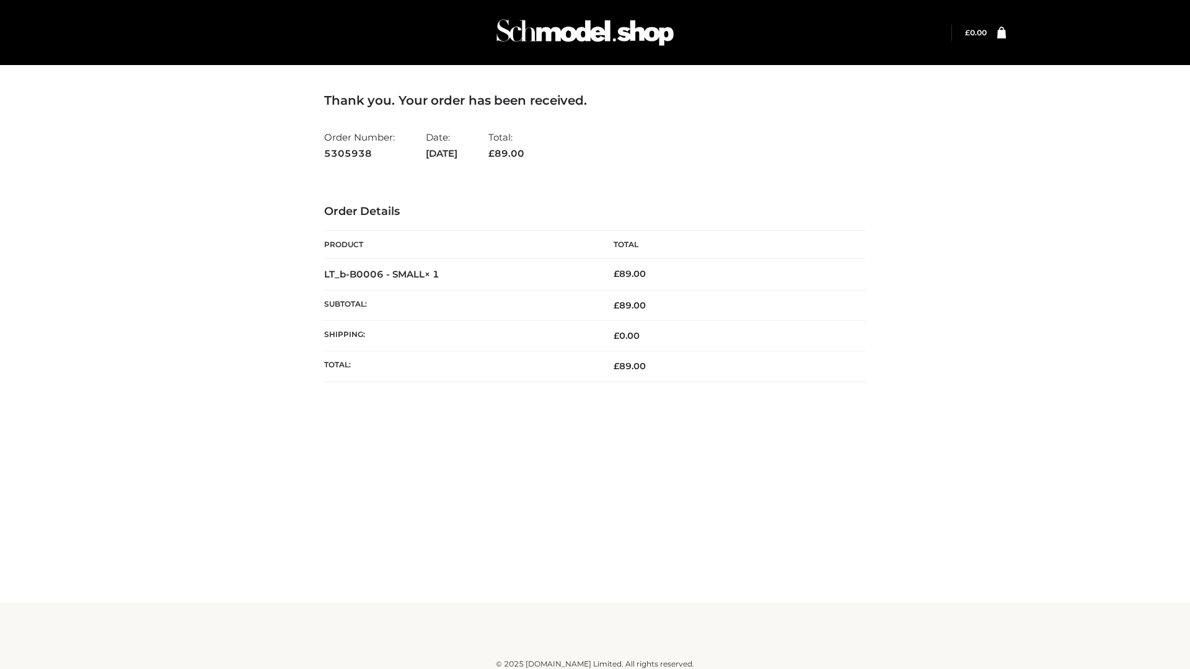  Describe the element at coordinates (630, 274) in the screenshot. I see `bdi: 89.00` at that location.